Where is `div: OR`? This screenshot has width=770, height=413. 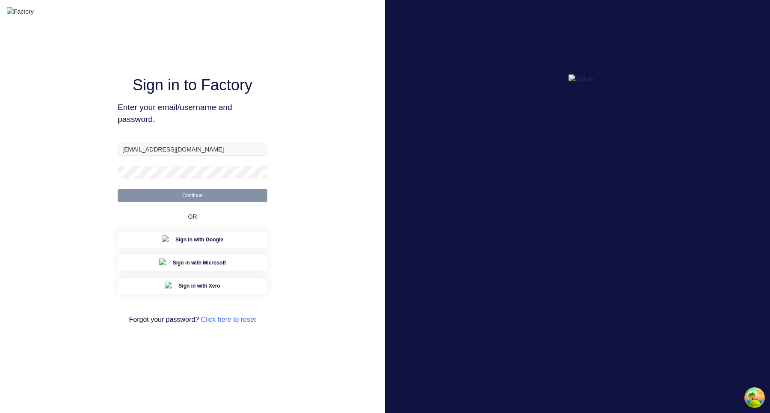
div: OR is located at coordinates (193, 216).